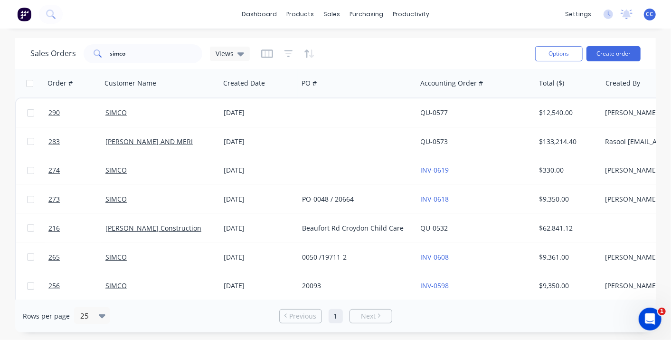 This screenshot has height=340, width=671. What do you see at coordinates (60, 83) in the screenshot?
I see `div: Order #` at bounding box center [60, 83].